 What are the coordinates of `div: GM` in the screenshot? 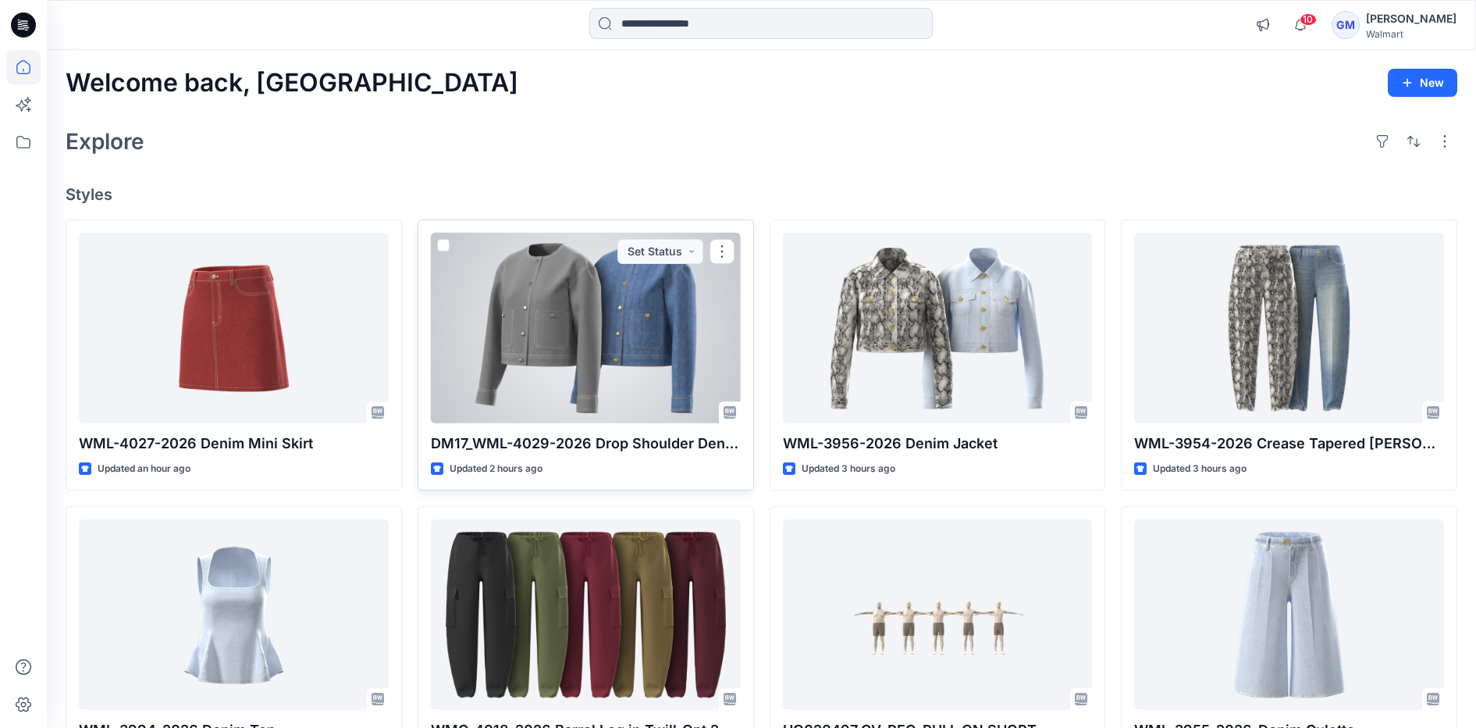 It's located at (1346, 25).